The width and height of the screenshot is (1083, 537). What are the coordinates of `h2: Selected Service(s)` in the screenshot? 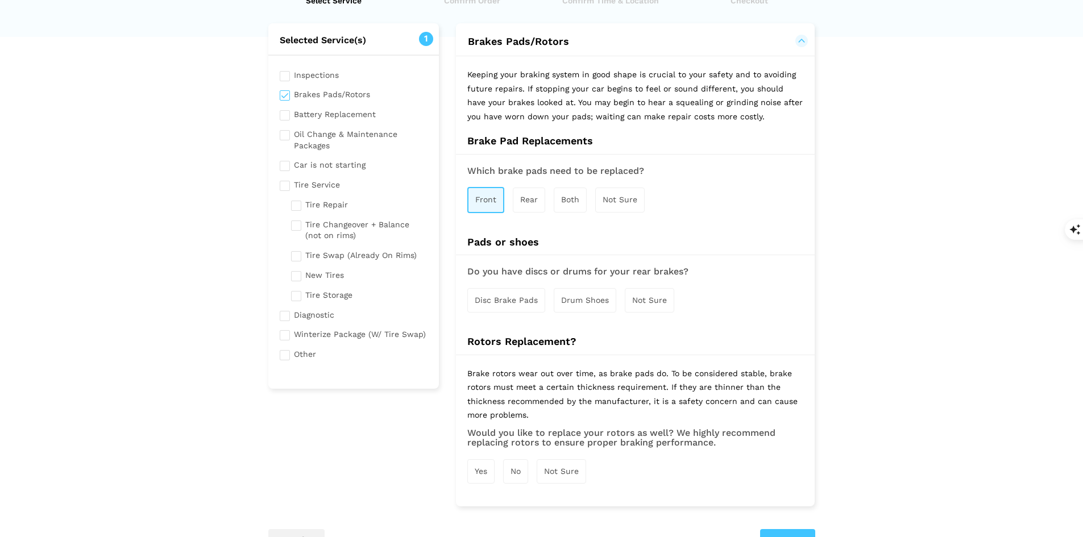 It's located at (354, 40).